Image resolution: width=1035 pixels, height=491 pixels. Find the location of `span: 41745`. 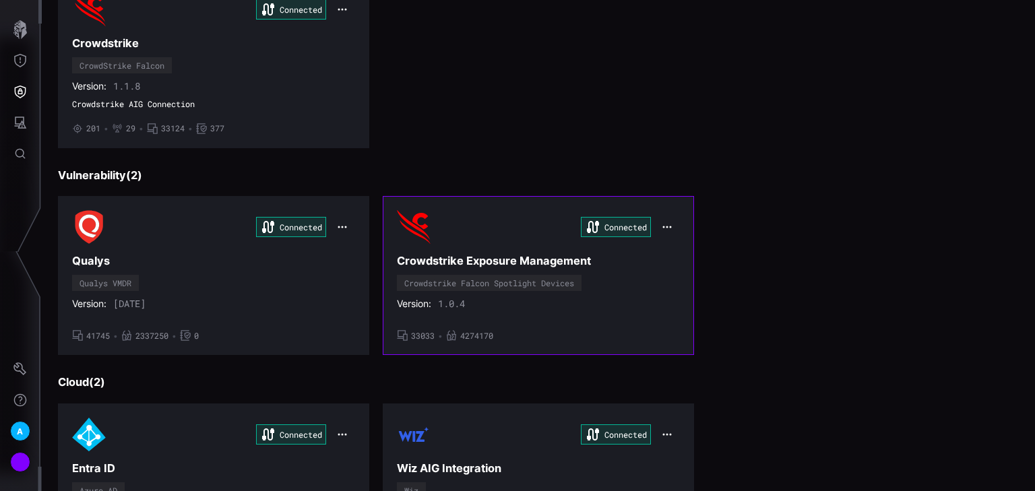

span: 41745 is located at coordinates (98, 336).